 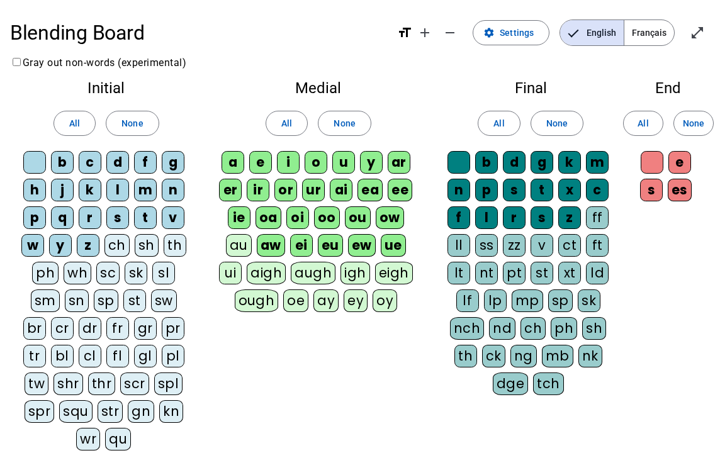 What do you see at coordinates (466, 356) in the screenshot?
I see `div: th` at bounding box center [466, 356].